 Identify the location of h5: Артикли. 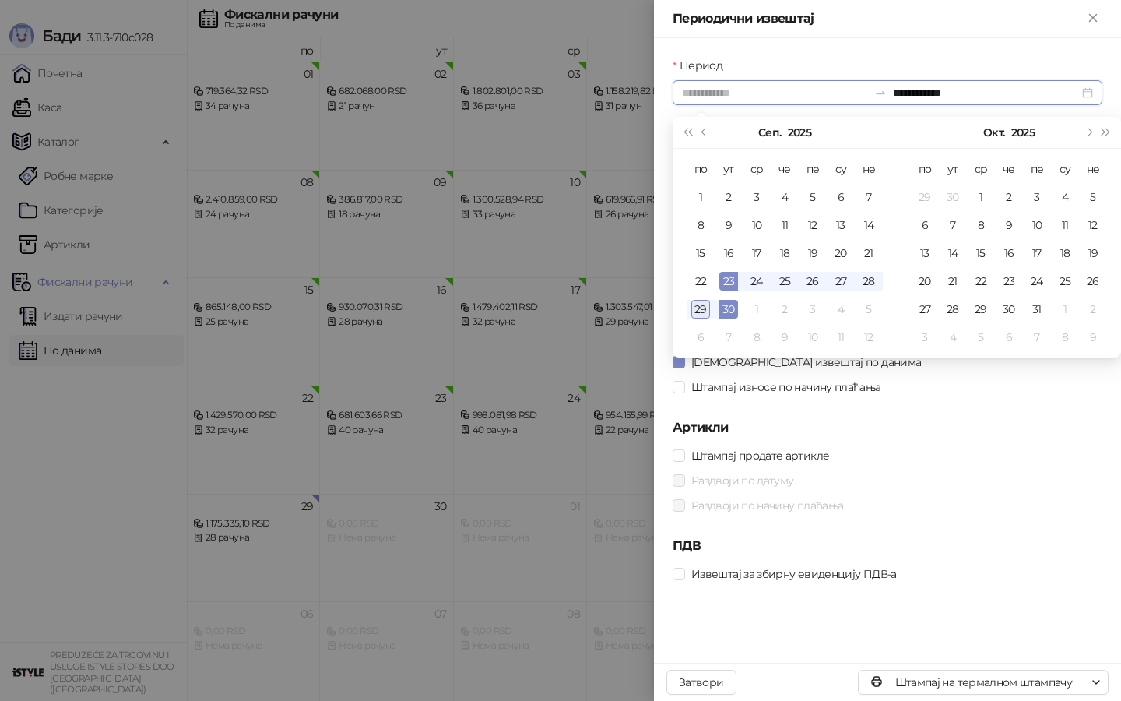
(888, 428).